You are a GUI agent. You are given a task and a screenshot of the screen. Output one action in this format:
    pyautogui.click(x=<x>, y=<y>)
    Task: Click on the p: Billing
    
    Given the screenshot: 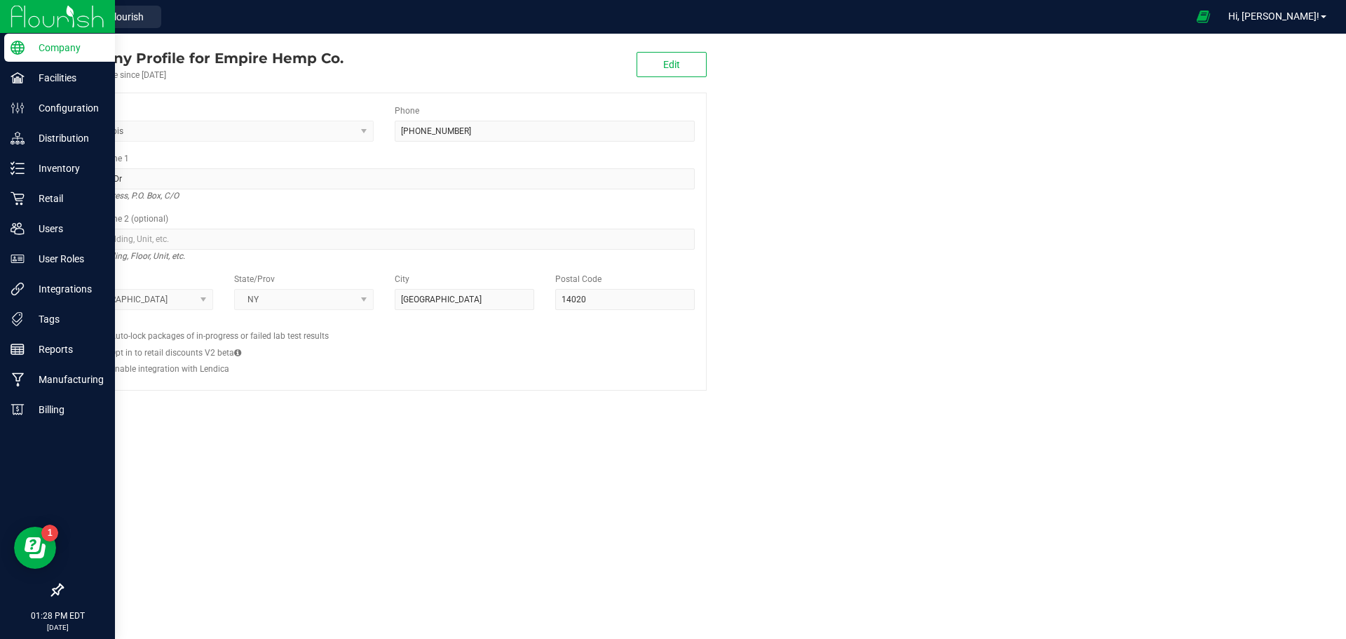 What is the action you would take?
    pyautogui.click(x=67, y=409)
    